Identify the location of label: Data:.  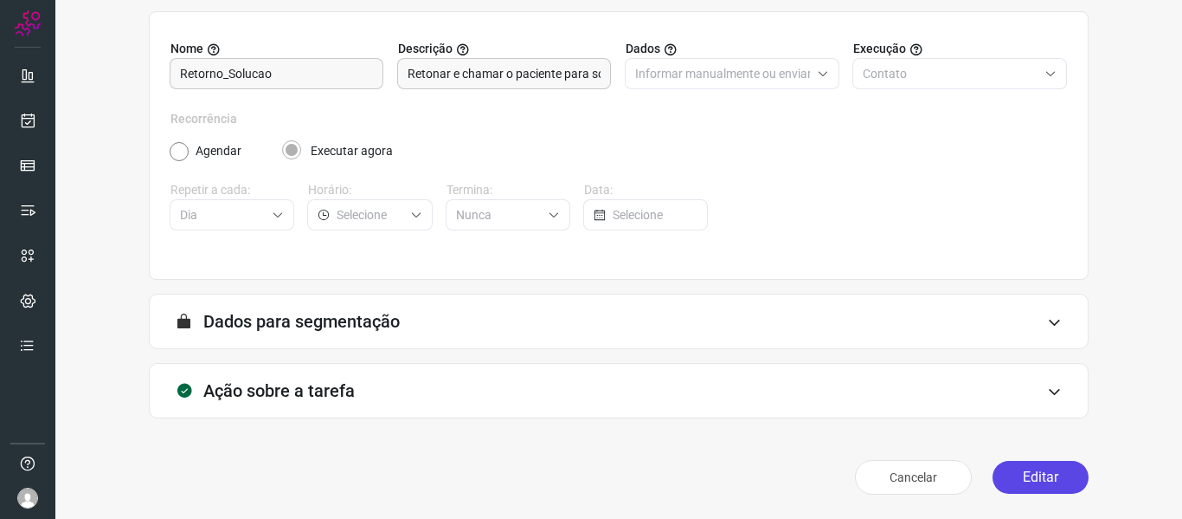
(646, 190).